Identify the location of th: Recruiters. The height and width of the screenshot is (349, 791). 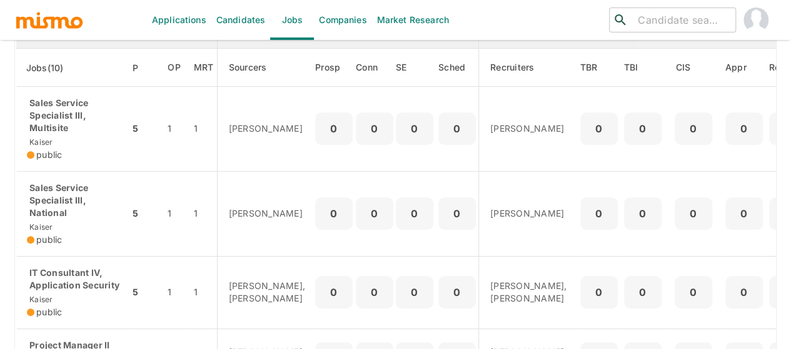
(528, 68).